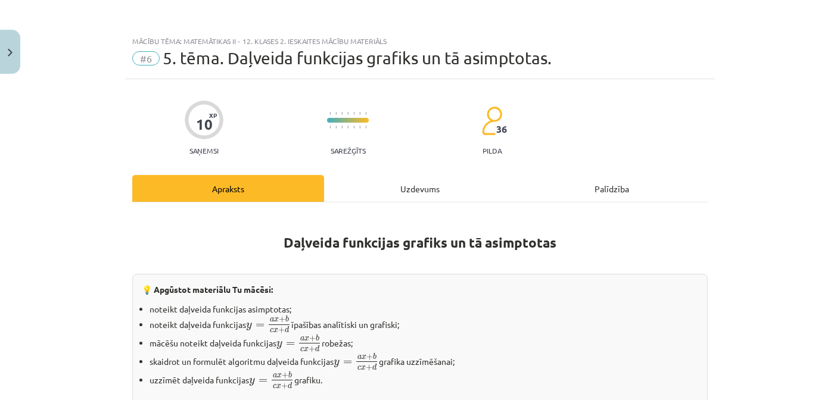 The width and height of the screenshot is (840, 400). What do you see at coordinates (491, 121) in the screenshot?
I see `img: students-c634bb4e5e11cddfef0936a35e636f08e4e9abd3cc4e673bd6f9a4125e45ecb1.svg` at bounding box center [491, 121].